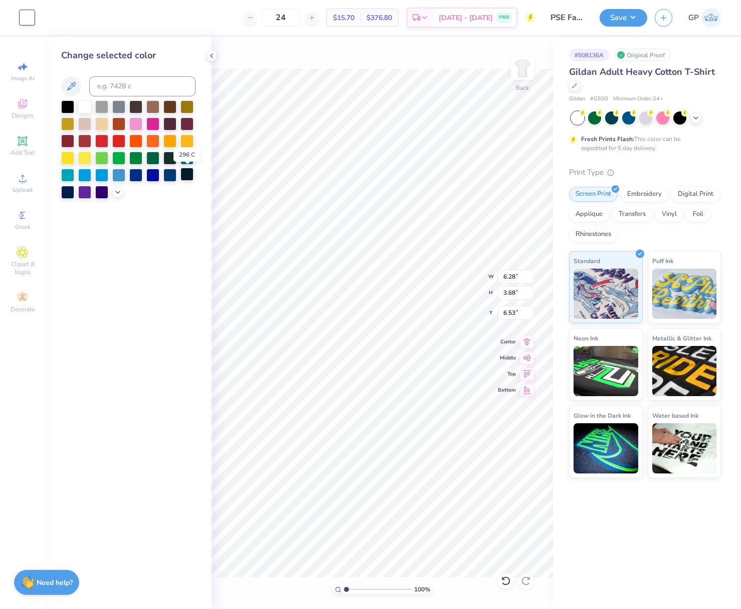  Describe the element at coordinates (23, 309) in the screenshot. I see `span: Decorate` at that location.